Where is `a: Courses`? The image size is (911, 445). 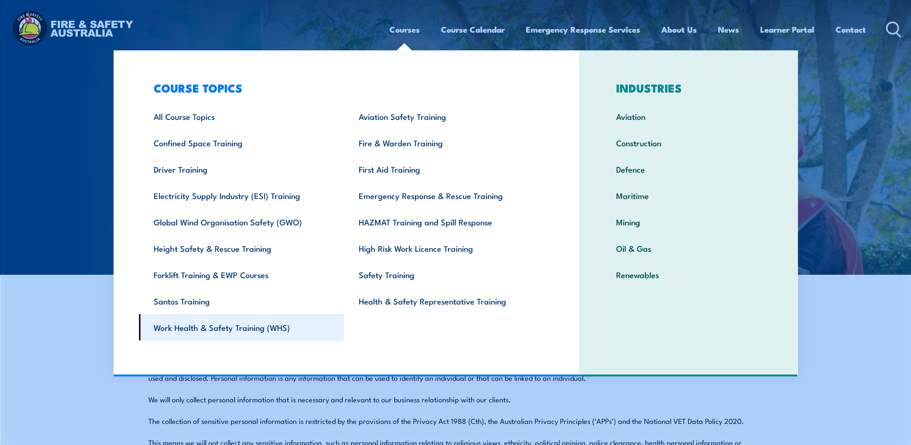 a: Courses is located at coordinates (404, 29).